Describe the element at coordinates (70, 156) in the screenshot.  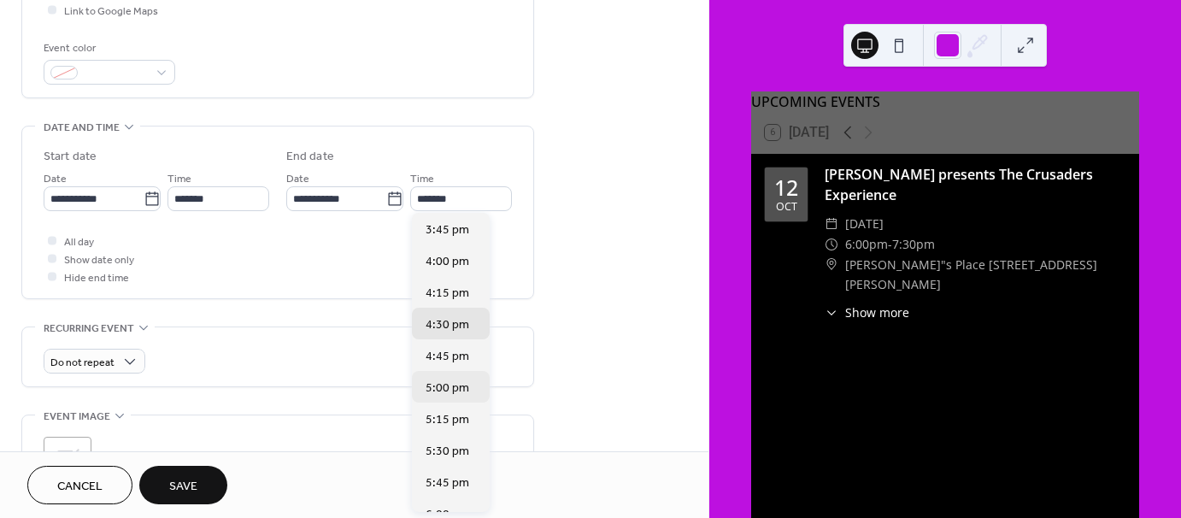
I see `div: Start date` at that location.